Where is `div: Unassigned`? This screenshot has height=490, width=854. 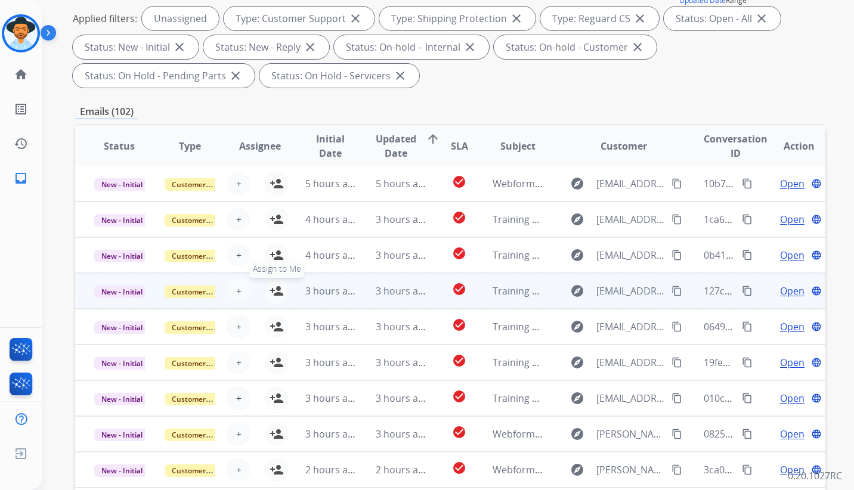 div: Unassigned is located at coordinates (180, 18).